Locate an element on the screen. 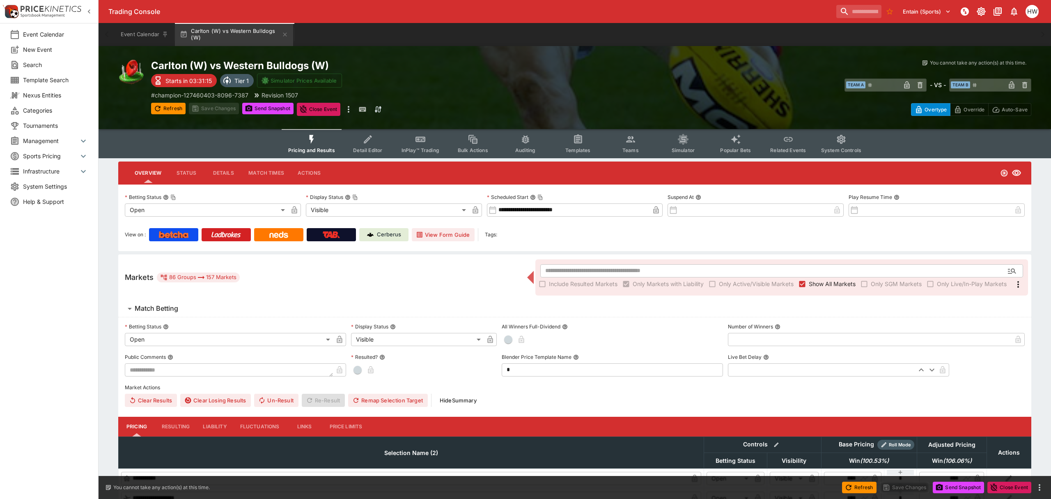  button: Send Snapshot is located at coordinates (268, 108).